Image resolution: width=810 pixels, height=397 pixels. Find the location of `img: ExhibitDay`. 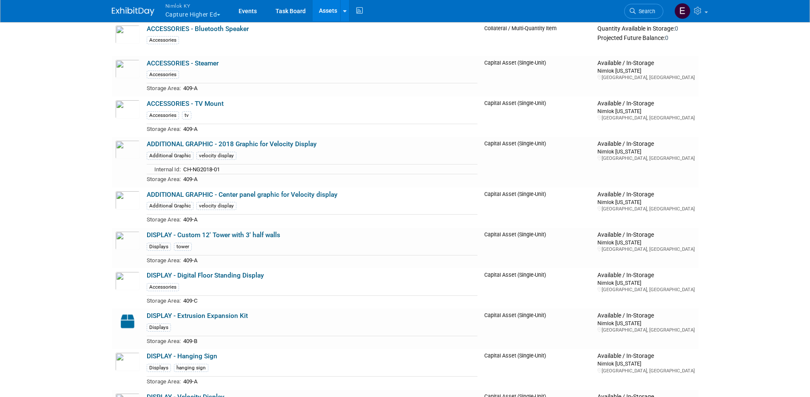

img: ExhibitDay is located at coordinates (133, 11).